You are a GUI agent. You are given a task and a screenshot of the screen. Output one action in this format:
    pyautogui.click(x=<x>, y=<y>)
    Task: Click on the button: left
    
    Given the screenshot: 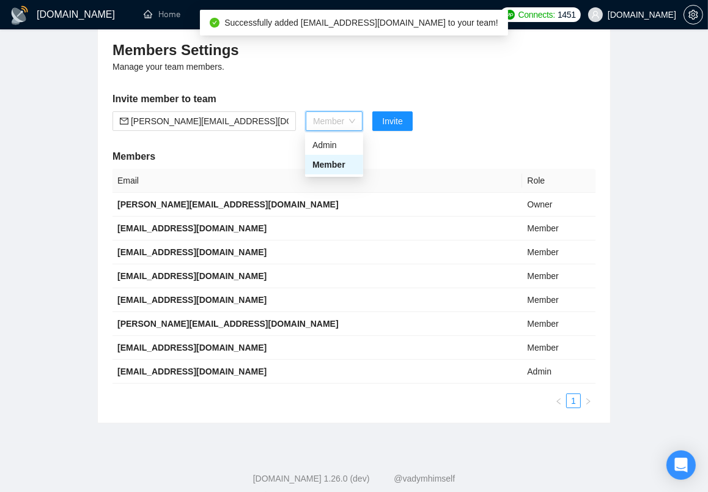 What is the action you would take?
    pyautogui.click(x=559, y=401)
    